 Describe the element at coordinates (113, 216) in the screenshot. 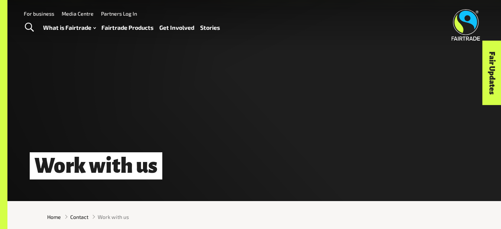

I see `span: Work with us` at that location.